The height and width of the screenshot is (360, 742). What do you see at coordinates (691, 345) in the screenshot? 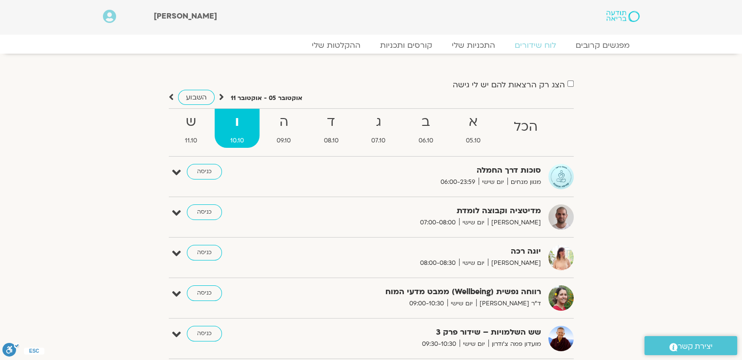
I see `a: יצירת קשר` at bounding box center [691, 345].